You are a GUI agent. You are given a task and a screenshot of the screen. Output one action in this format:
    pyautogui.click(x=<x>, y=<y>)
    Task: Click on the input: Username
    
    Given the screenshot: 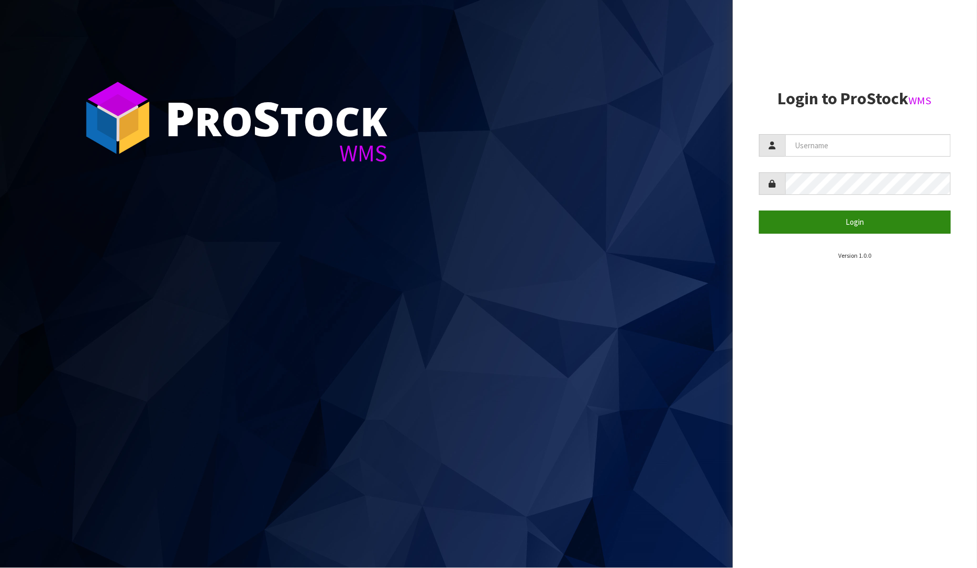 What is the action you would take?
    pyautogui.click(x=868, y=145)
    